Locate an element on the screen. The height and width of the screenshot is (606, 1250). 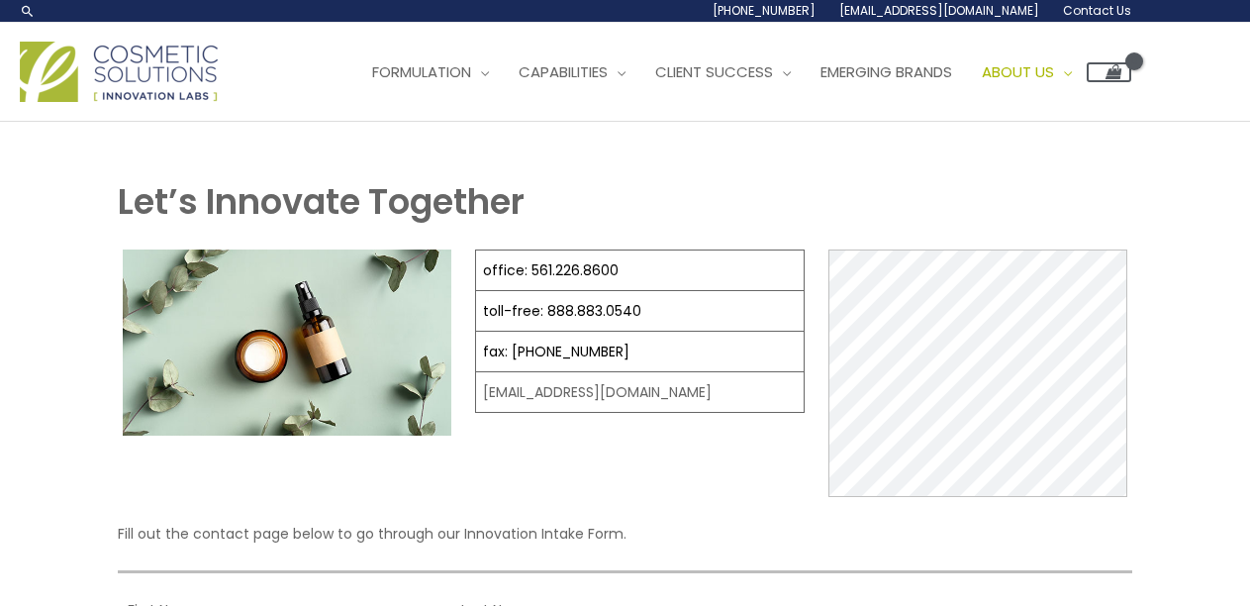
a: office: 561.226.8600 is located at coordinates (550, 270).